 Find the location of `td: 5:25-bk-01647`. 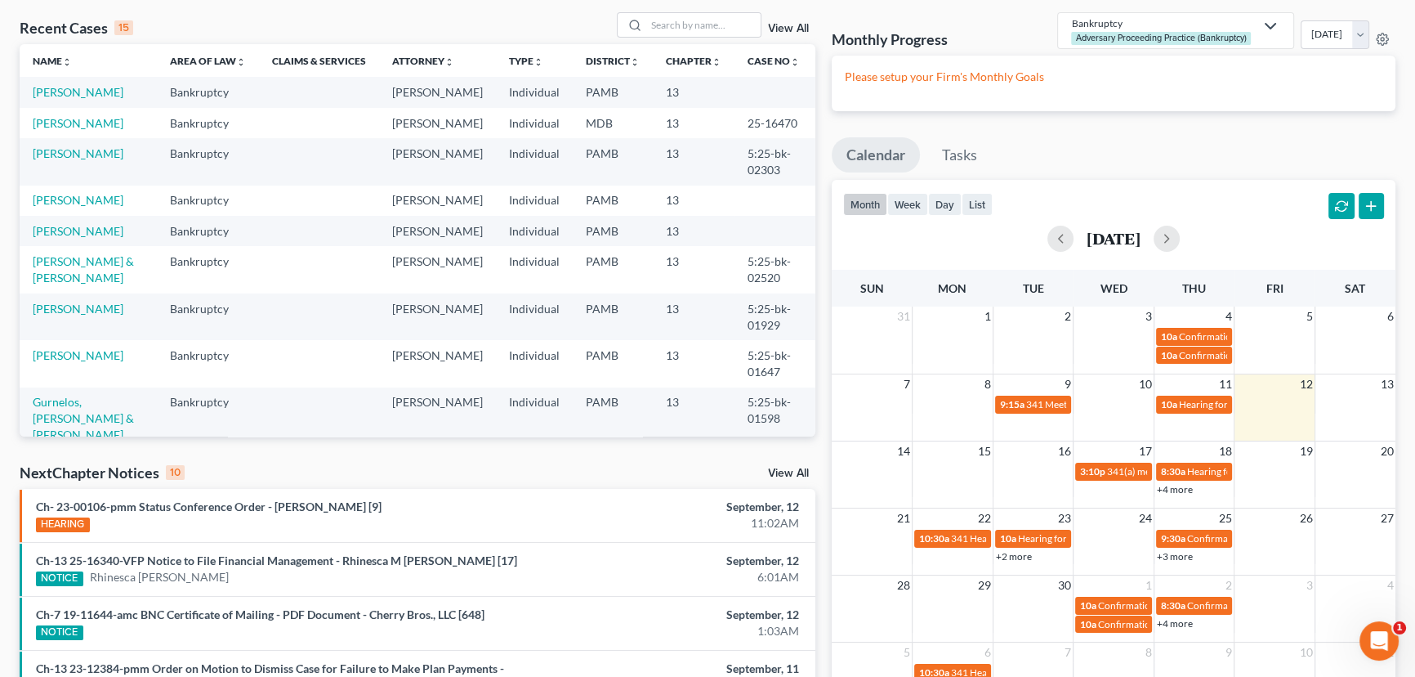

td: 5:25-bk-01647 is located at coordinates (775, 363).